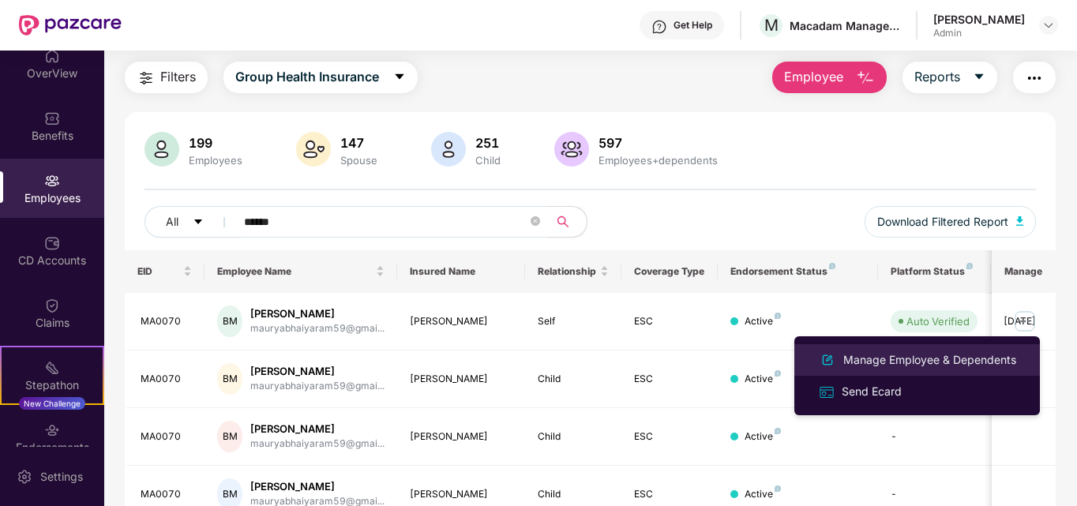  I want to click on span: Reports, so click(937, 77).